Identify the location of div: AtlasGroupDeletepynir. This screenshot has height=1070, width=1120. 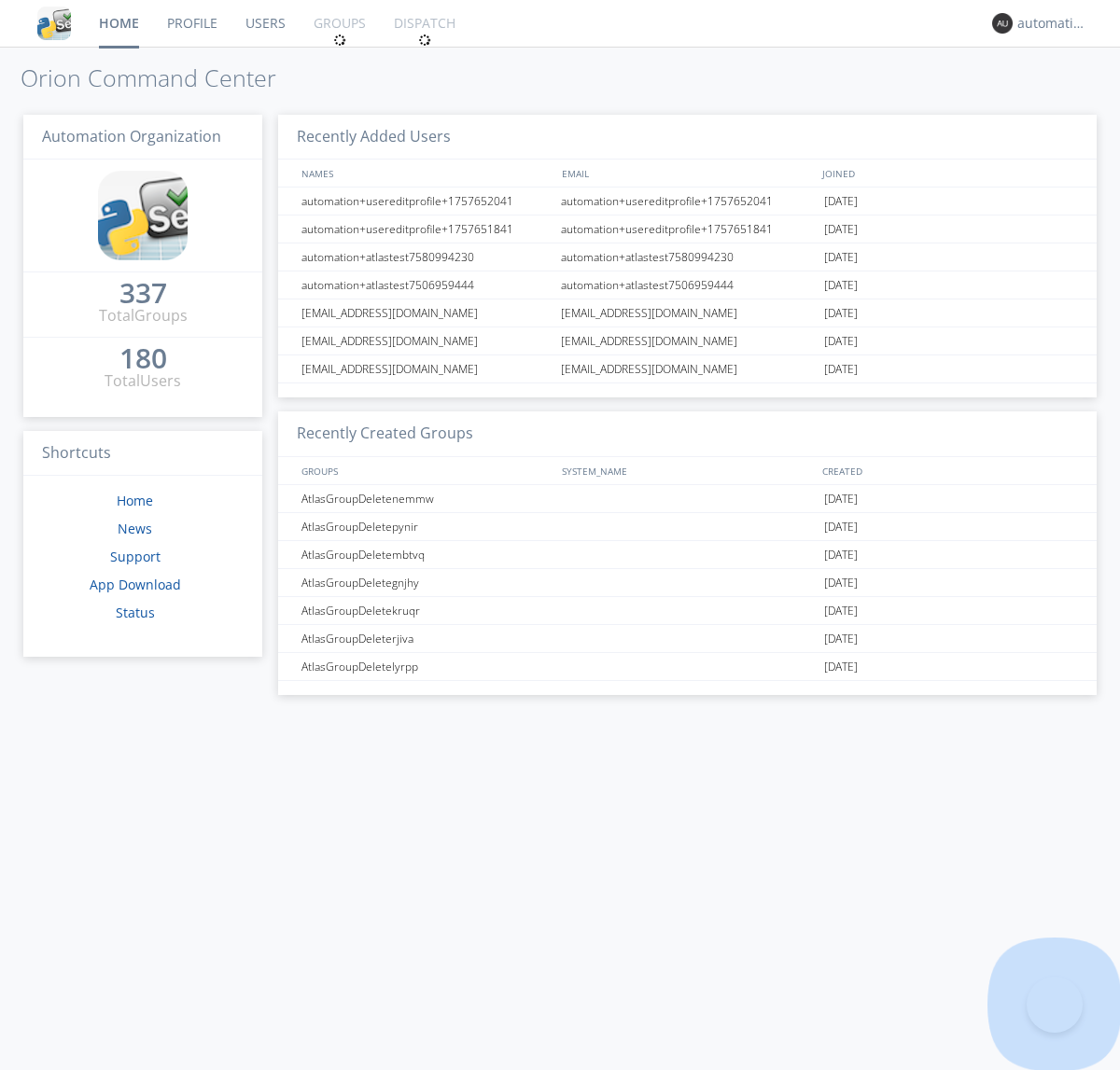
(426, 526).